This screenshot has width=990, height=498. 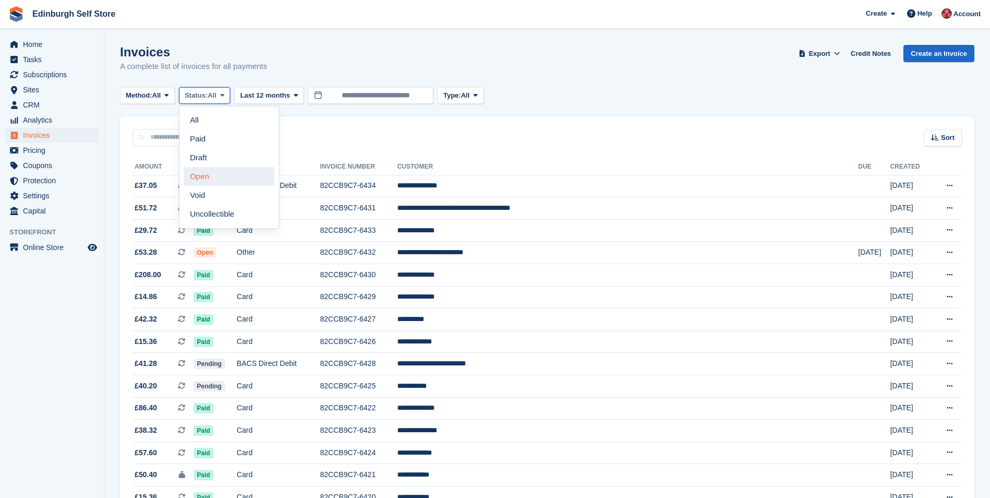 I want to click on span: Protection, so click(x=54, y=181).